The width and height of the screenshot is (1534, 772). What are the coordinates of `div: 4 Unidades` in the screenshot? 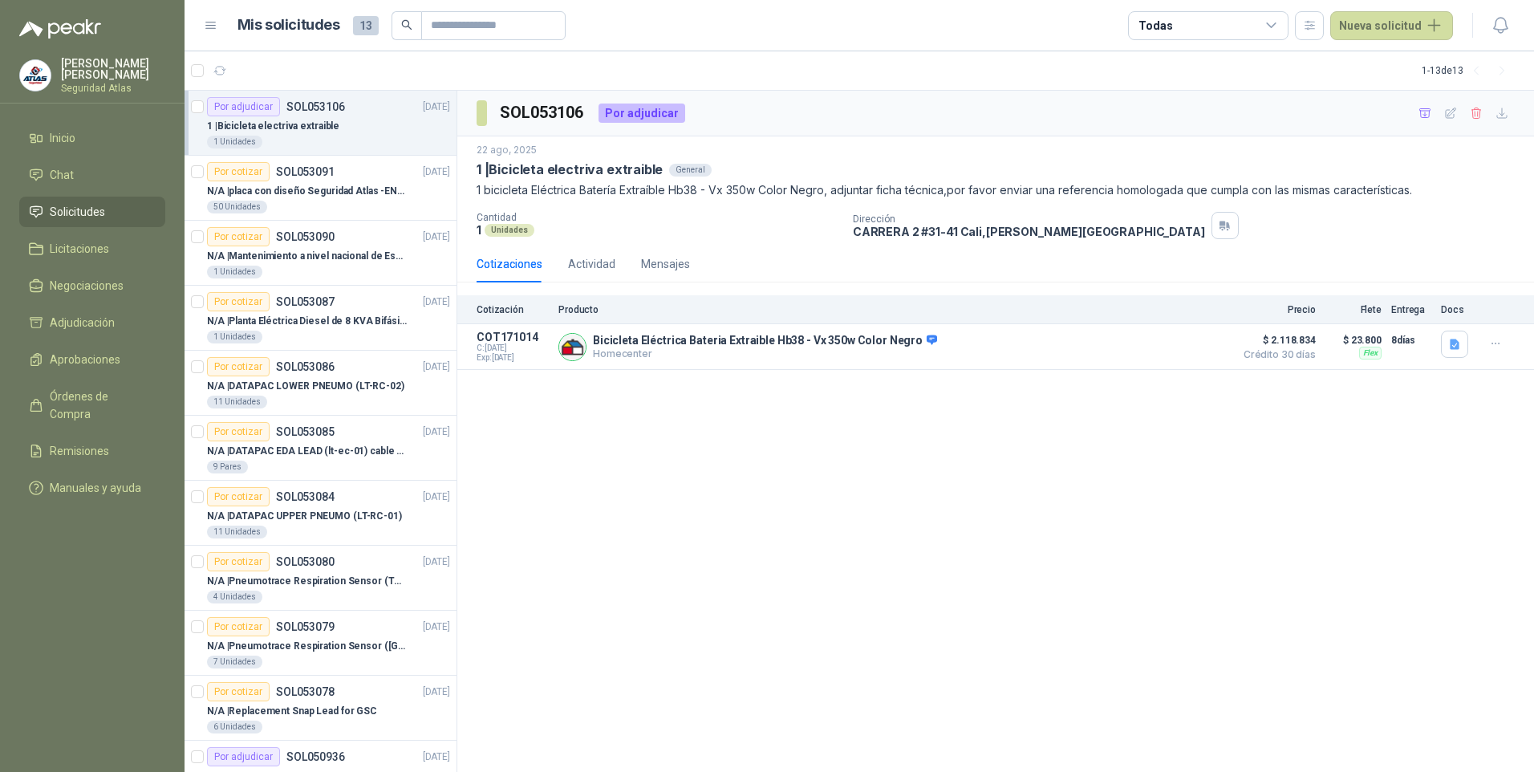 It's located at (234, 597).